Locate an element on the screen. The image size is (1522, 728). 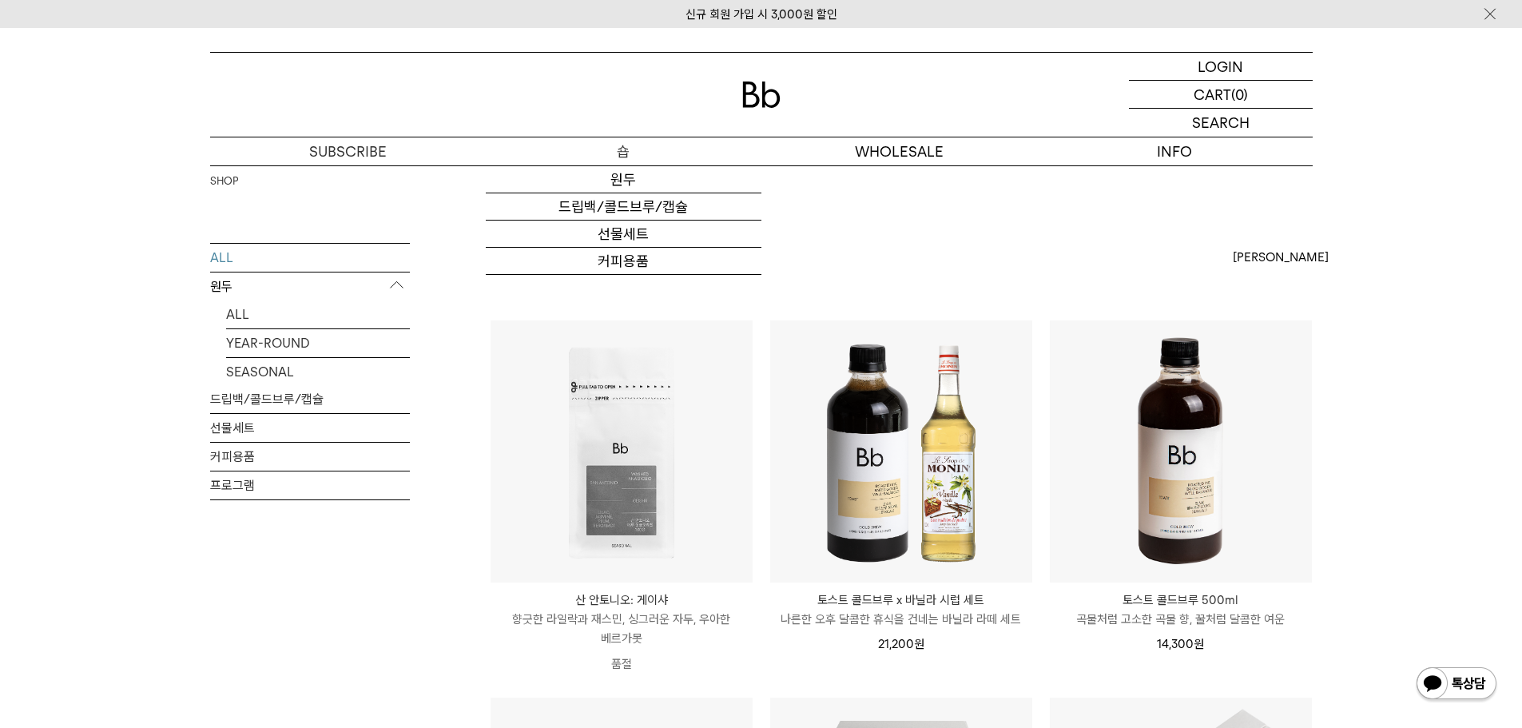
a: YEAR-ROUND is located at coordinates (318, 343).